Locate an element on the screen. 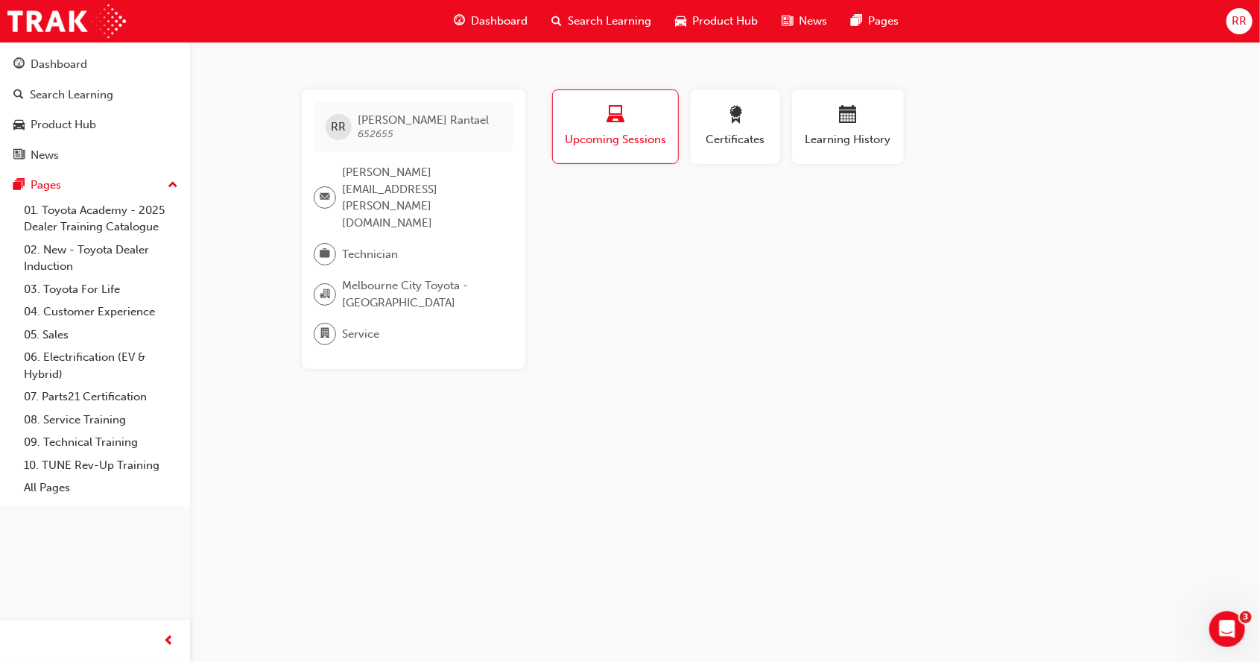 Image resolution: width=1260 pixels, height=662 pixels. span: Certificates is located at coordinates (735, 139).